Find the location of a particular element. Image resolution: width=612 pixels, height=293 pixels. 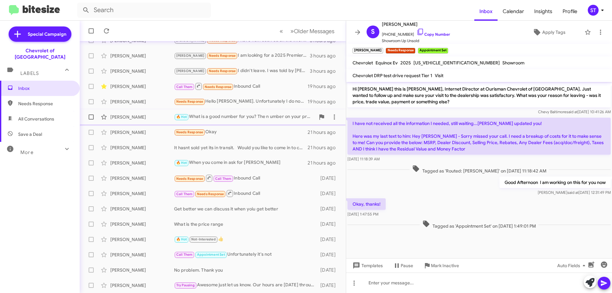

a: Profile is located at coordinates (570, 11).